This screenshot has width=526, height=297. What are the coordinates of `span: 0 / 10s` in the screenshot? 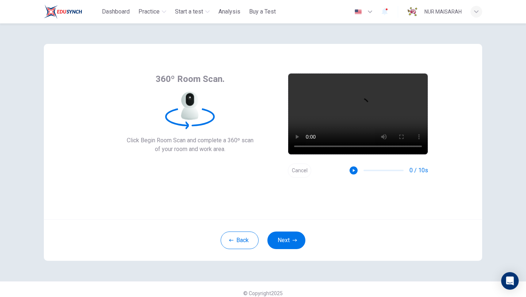 It's located at (419, 170).